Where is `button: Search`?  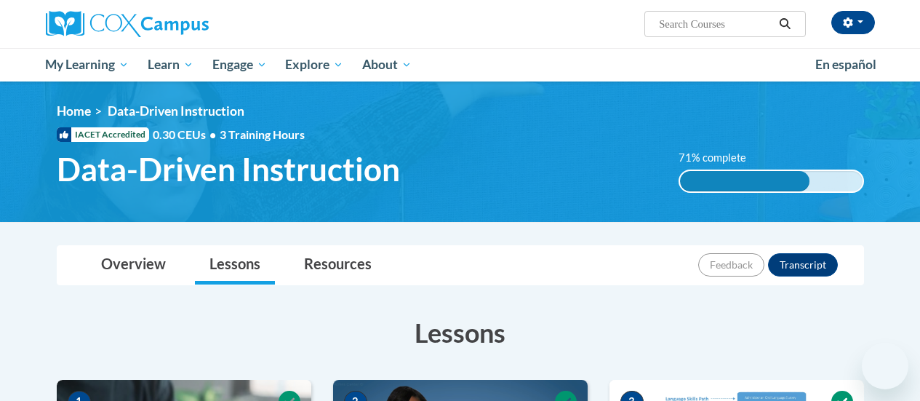
button: Search is located at coordinates (784, 24).